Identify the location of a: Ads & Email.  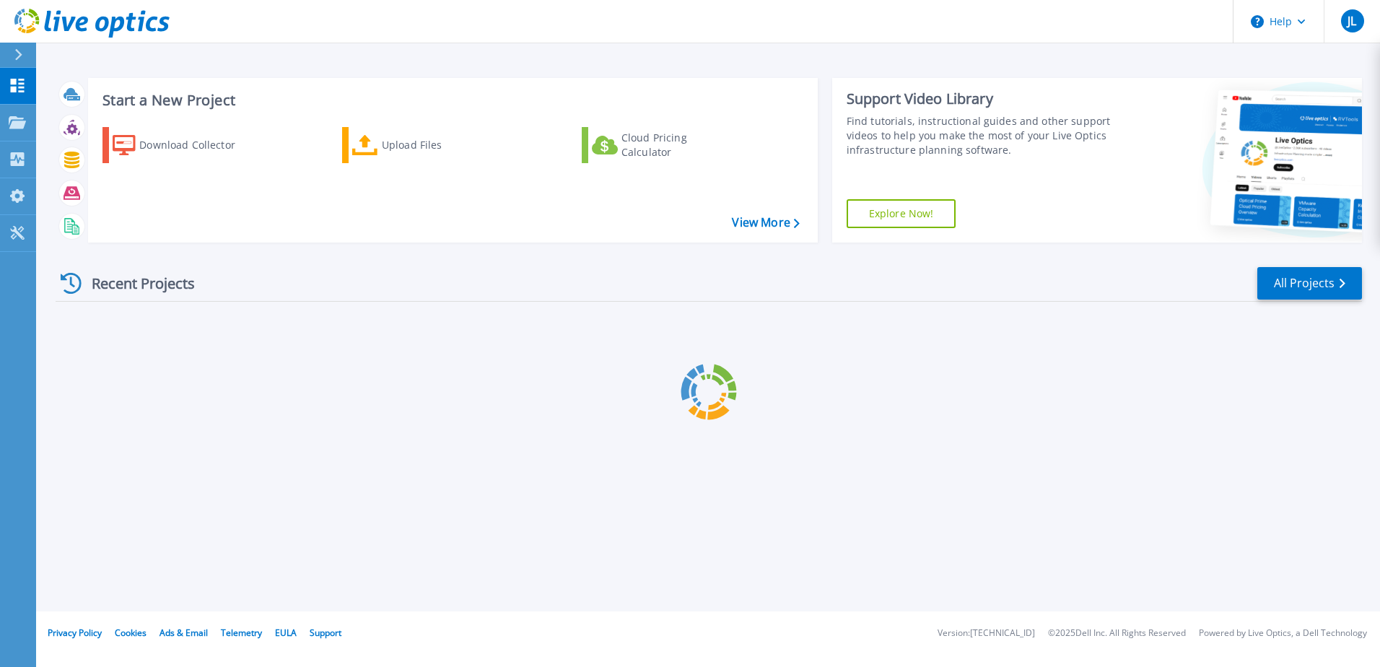
(183, 632).